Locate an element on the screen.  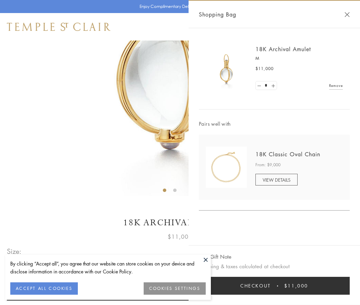
span: From: $9,000 is located at coordinates (268, 165).